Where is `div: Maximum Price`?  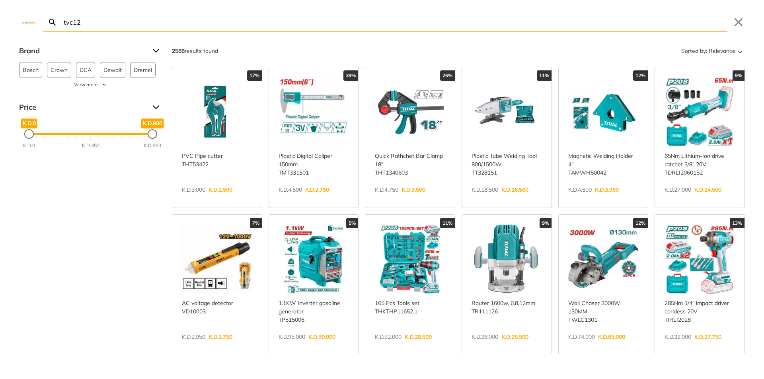 div: Maximum Price is located at coordinates (152, 134).